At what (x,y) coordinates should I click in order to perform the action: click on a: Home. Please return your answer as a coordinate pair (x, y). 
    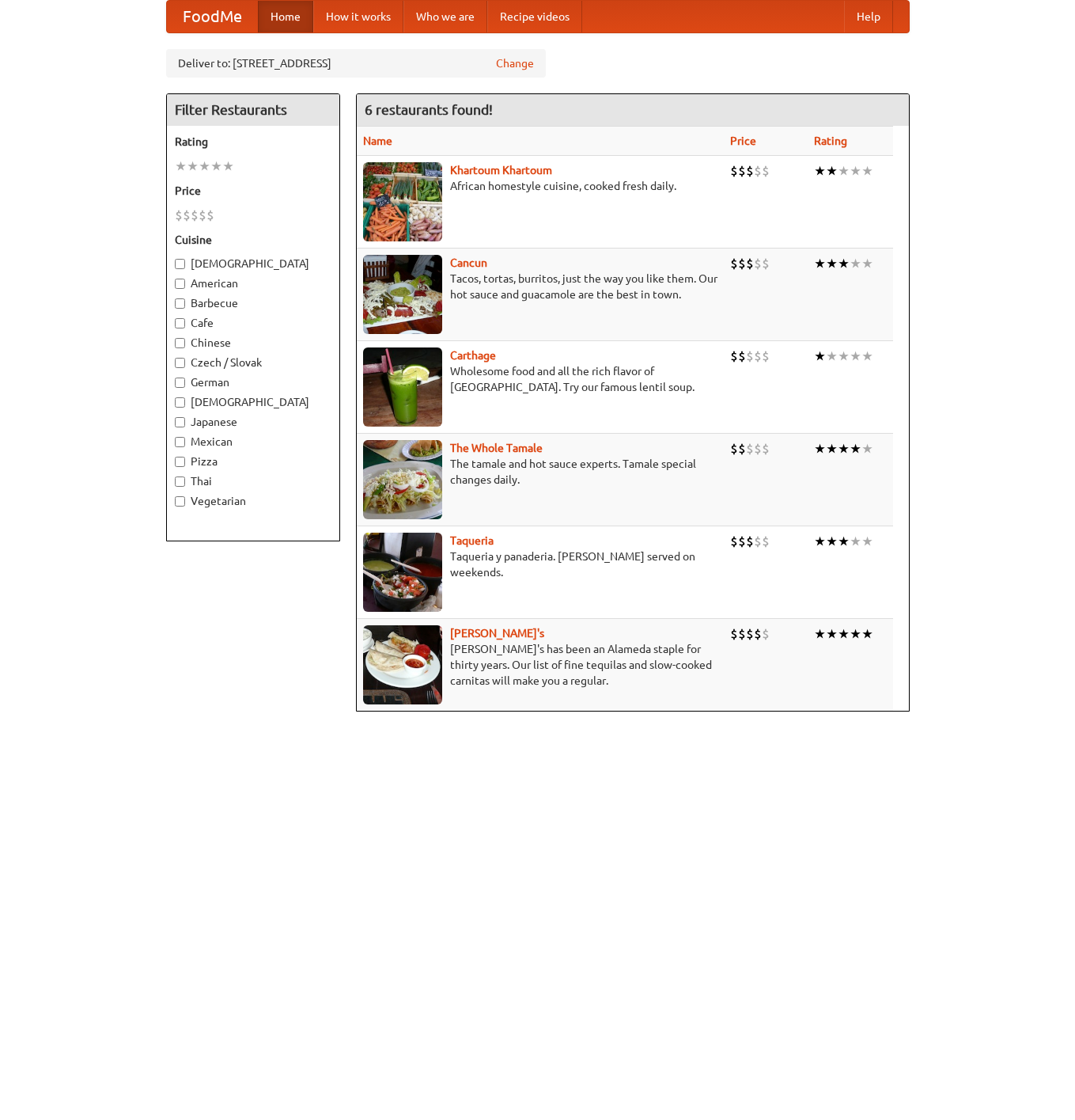
    Looking at the image, I should click on (286, 17).